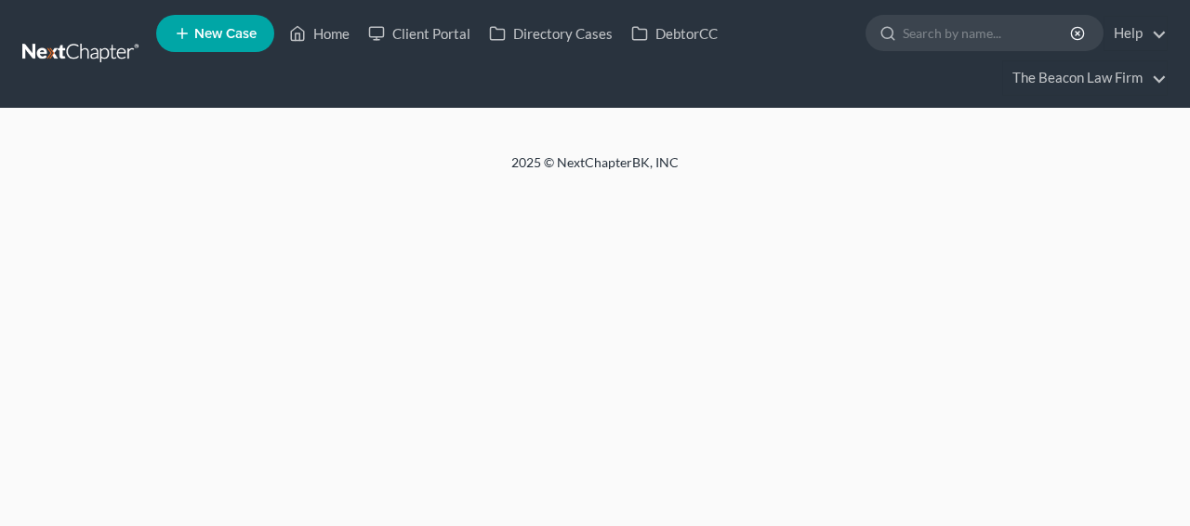  I want to click on span: New Case, so click(225, 33).